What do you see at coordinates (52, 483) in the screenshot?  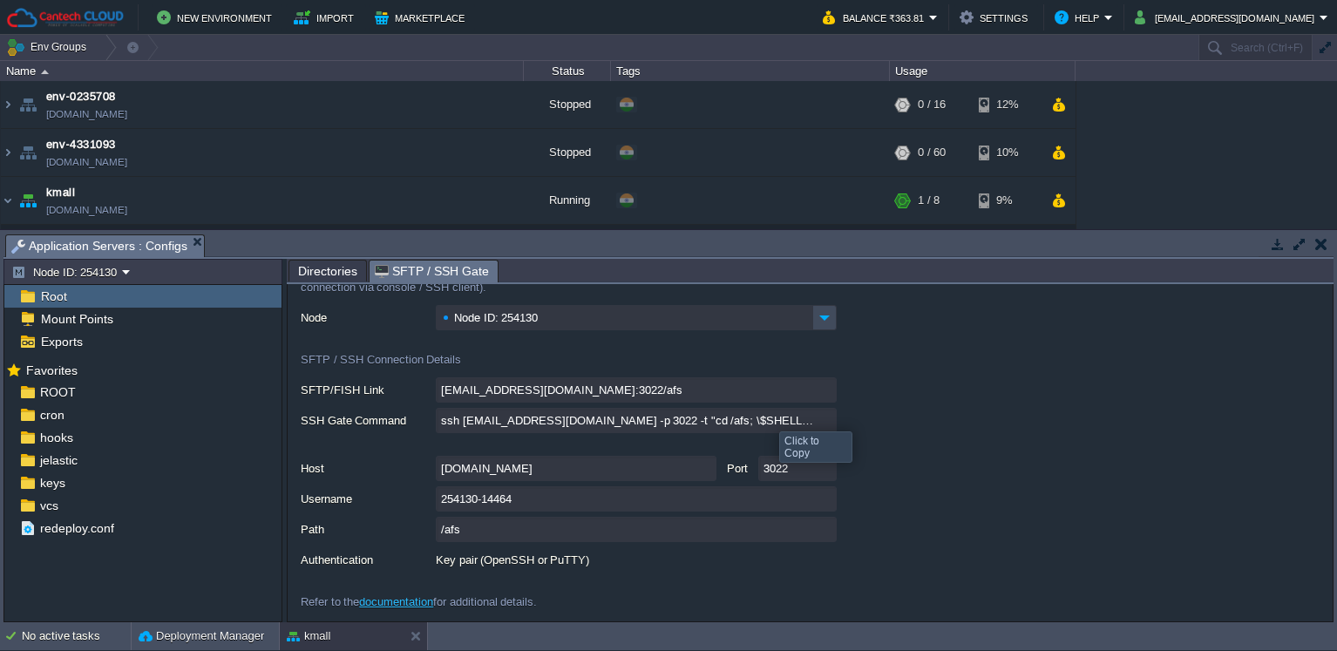 I see `span: keys` at bounding box center [52, 483].